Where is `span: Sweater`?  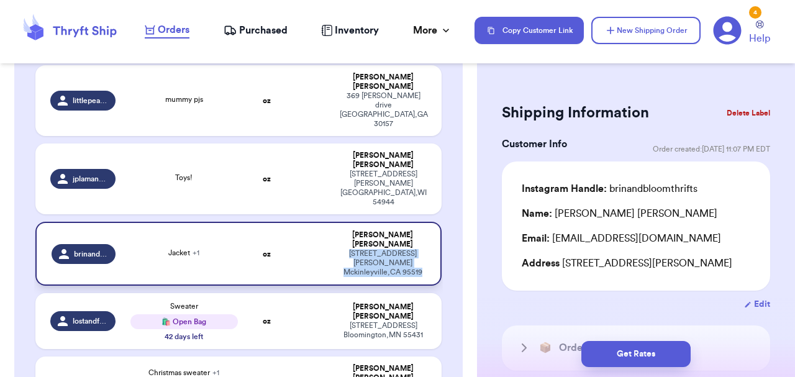
span: Sweater is located at coordinates (184, 306).